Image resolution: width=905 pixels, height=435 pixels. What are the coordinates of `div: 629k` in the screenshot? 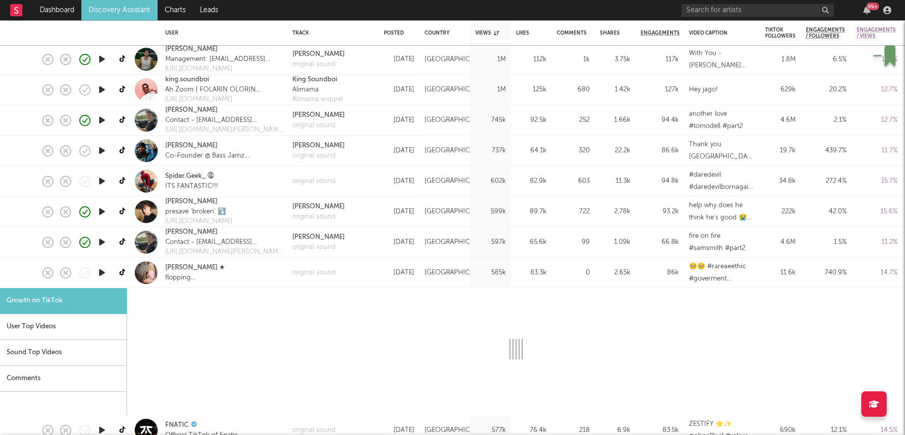 It's located at (781, 90).